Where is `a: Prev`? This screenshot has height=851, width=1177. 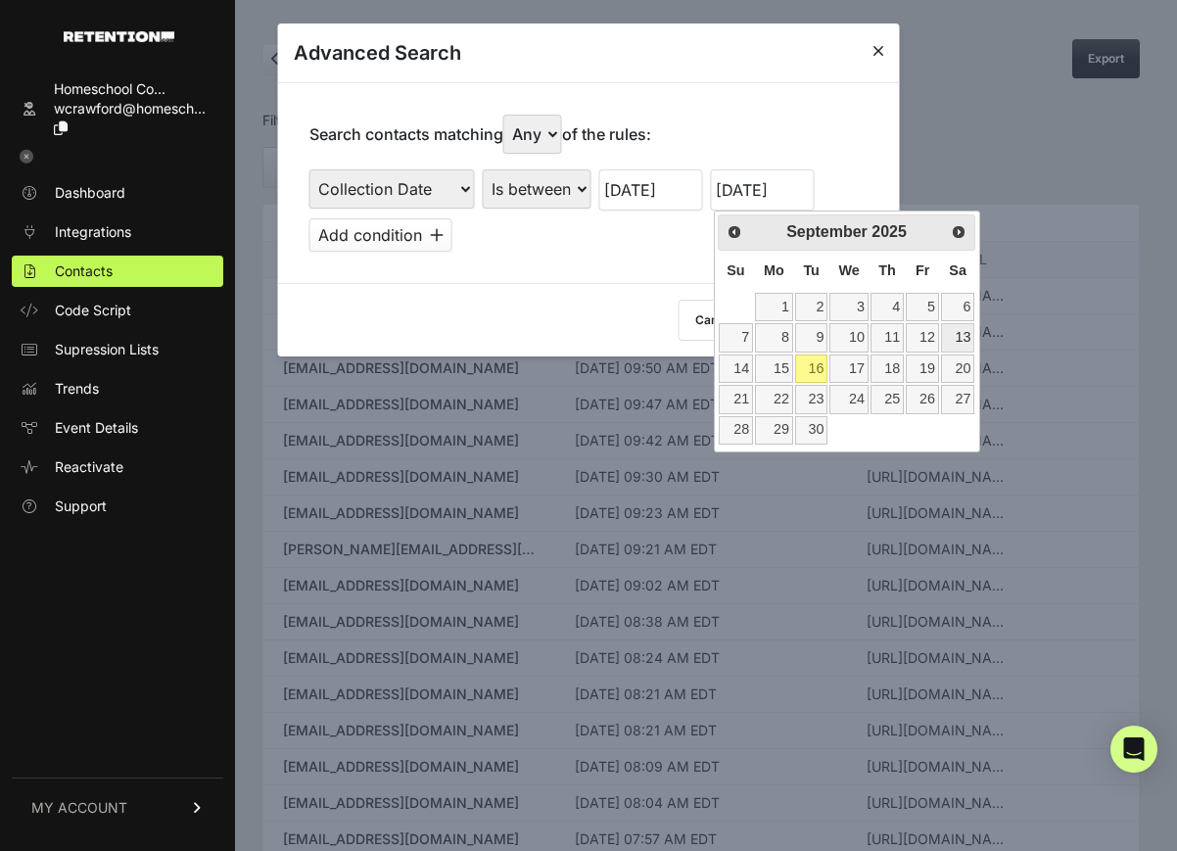 a: Prev is located at coordinates (735, 231).